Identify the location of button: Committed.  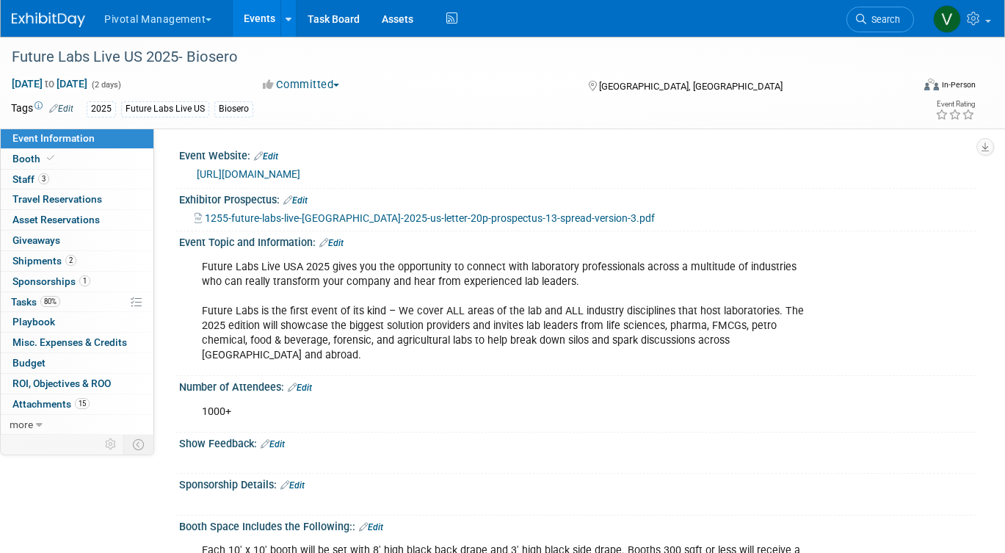
(301, 84).